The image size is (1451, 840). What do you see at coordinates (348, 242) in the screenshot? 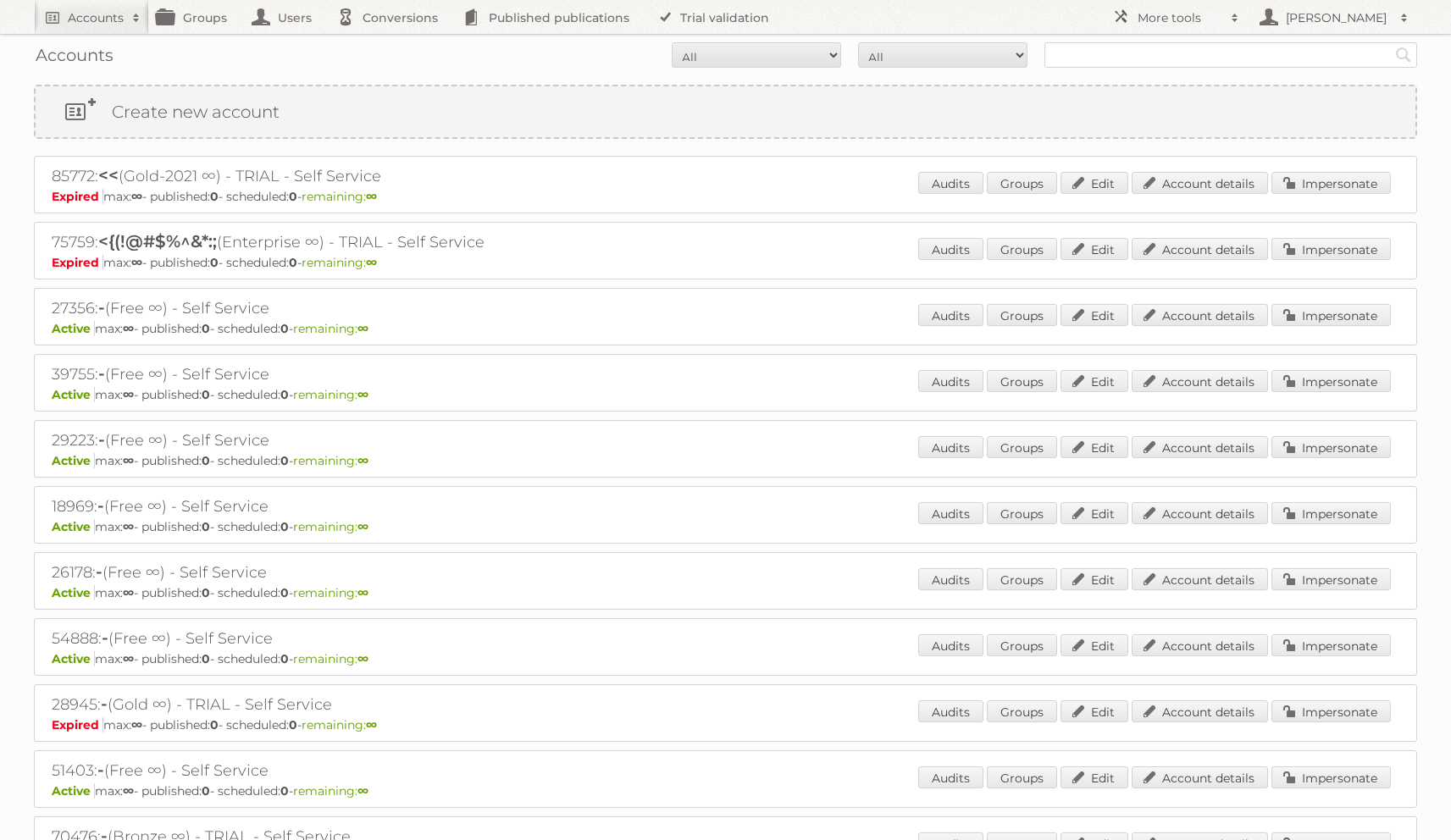
I see `h2: 75759: (Enterprise ∞) - TRIAL - Self Service` at bounding box center [348, 242].